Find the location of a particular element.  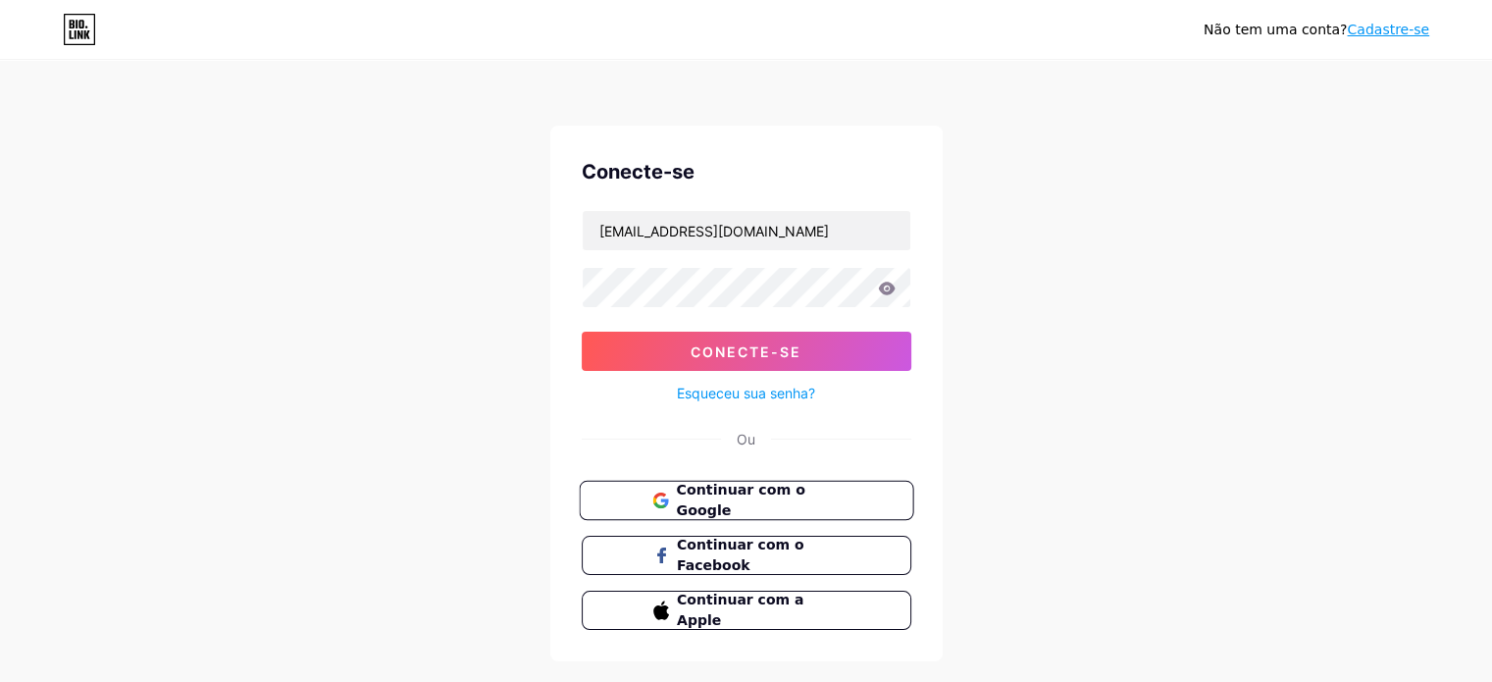

input: Nome de usuário is located at coordinates (747, 231).